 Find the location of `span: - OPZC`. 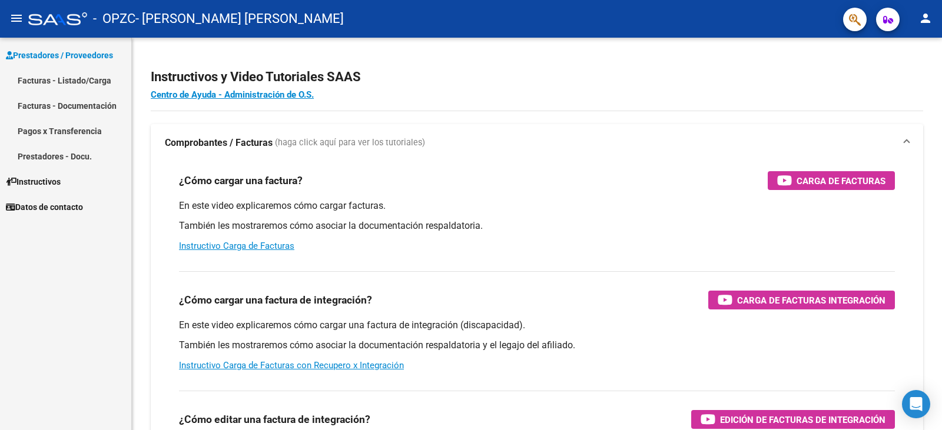

span: - OPZC is located at coordinates (114, 19).